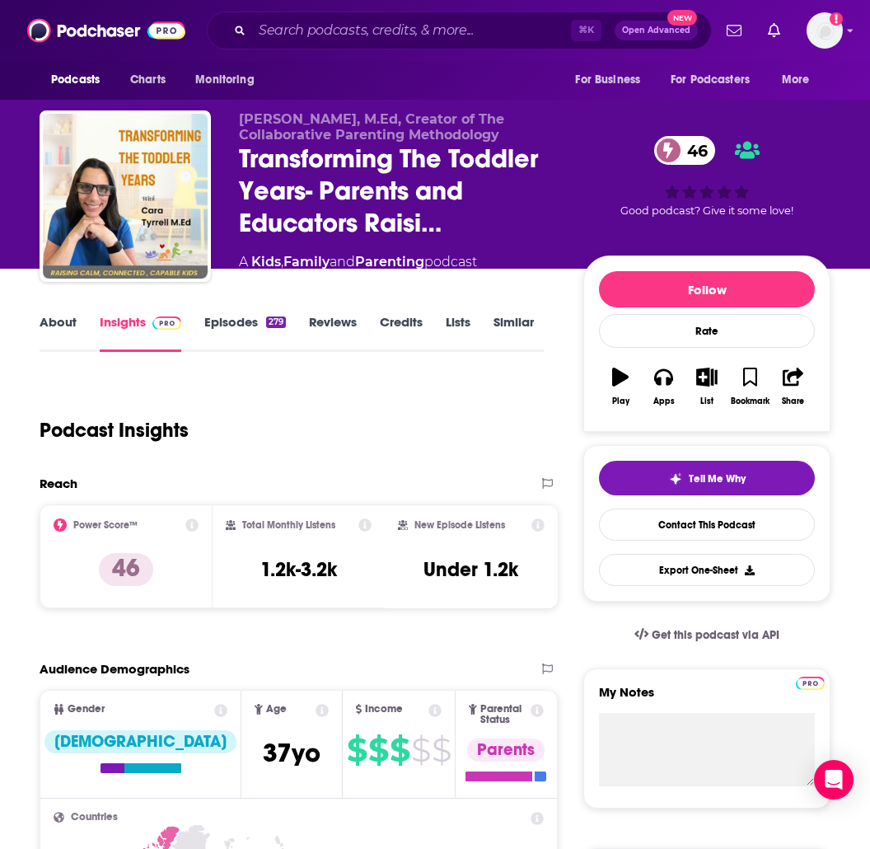  Describe the element at coordinates (58, 483) in the screenshot. I see `h2: Reach` at that location.